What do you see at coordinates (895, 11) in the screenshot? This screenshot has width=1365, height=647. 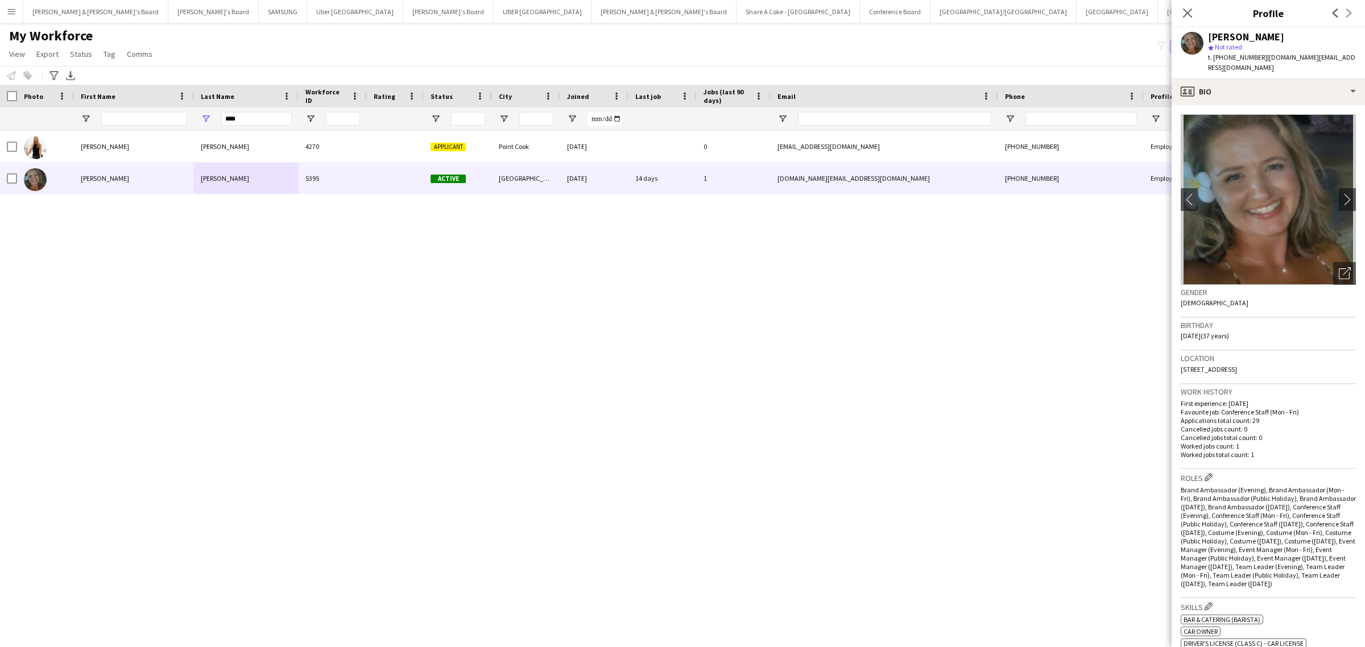 I see `button: Conference Board` at bounding box center [895, 11].